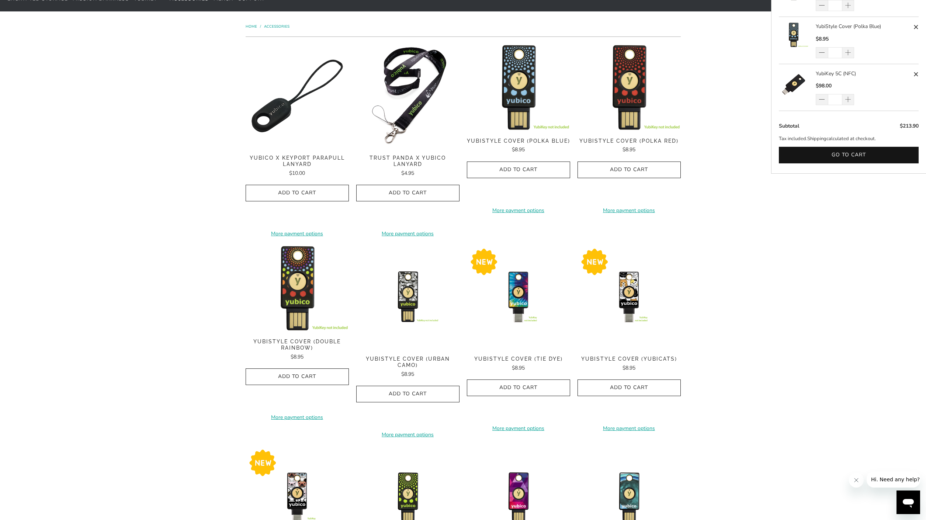 Image resolution: width=926 pixels, height=520 pixels. Describe the element at coordinates (408, 96) in the screenshot. I see `a: Trust Panda Yubico Lanyard - Trust Panda` at that location.